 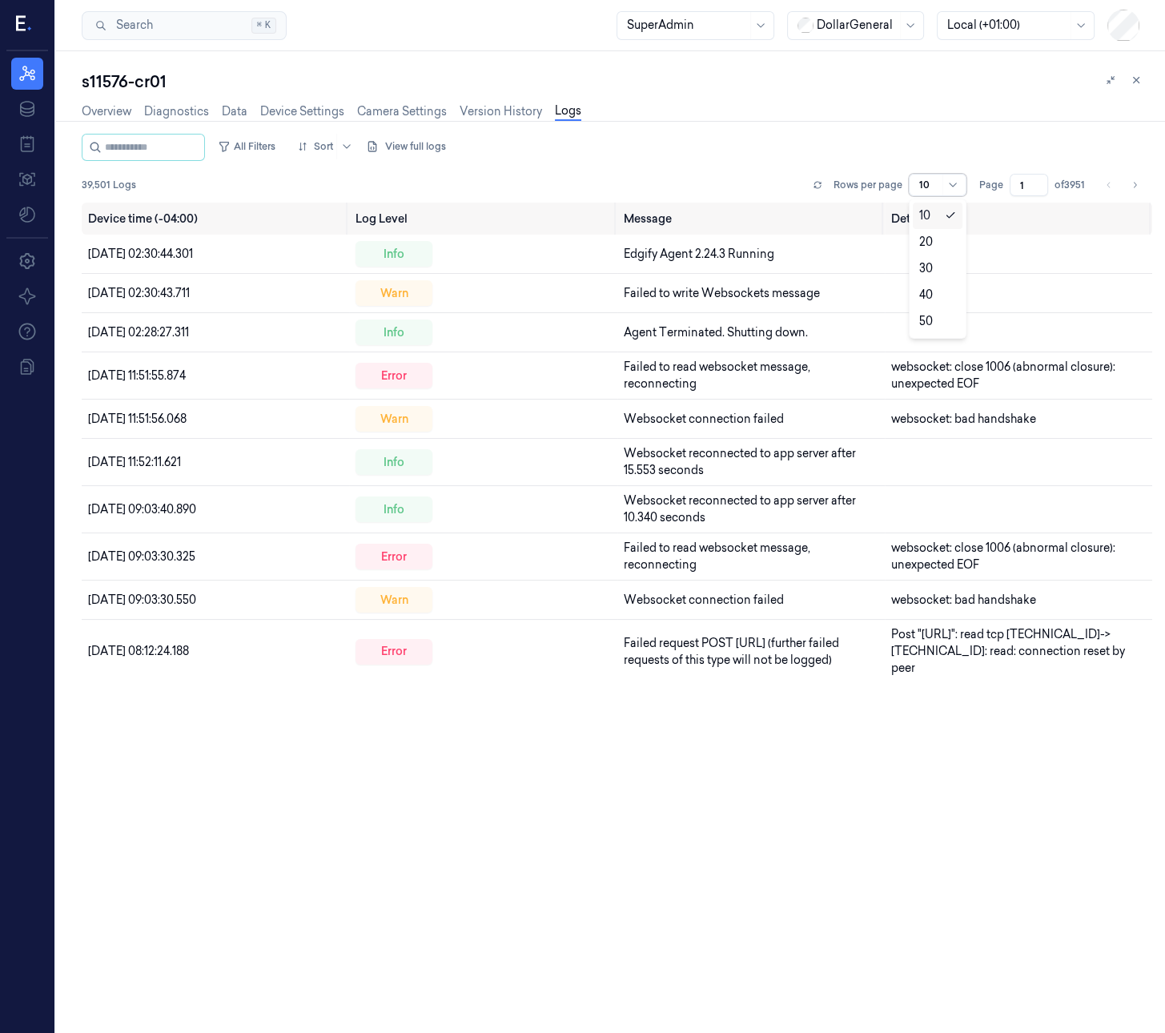 I want to click on div: s11576-cr01, so click(x=617, y=82).